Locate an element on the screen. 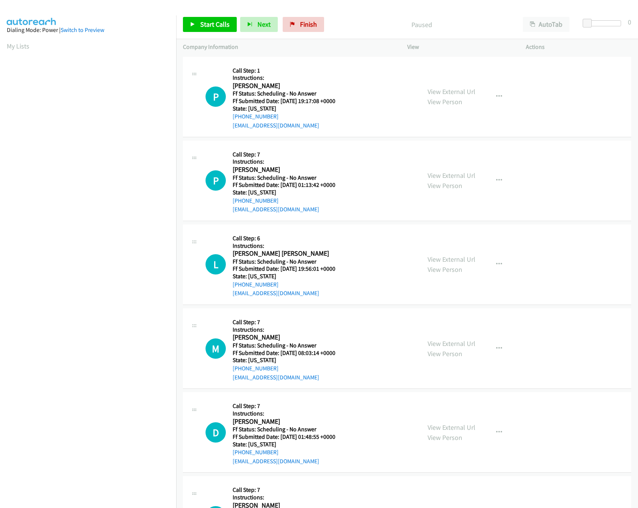 The width and height of the screenshot is (638, 508). p: View is located at coordinates (460, 47).